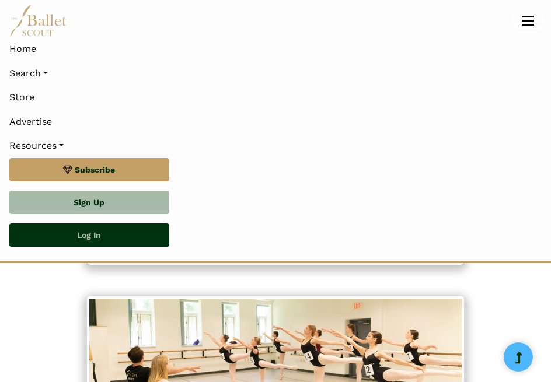 This screenshot has height=382, width=551. Describe the element at coordinates (275, 74) in the screenshot. I see `a: Search` at that location.